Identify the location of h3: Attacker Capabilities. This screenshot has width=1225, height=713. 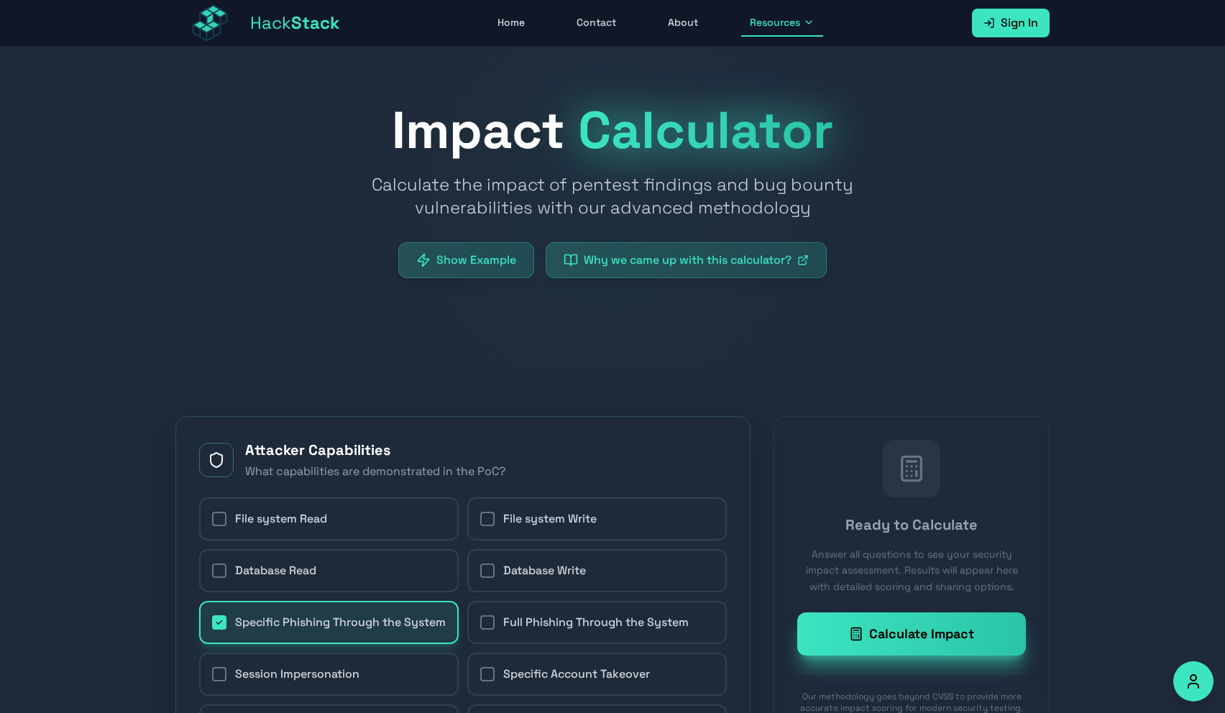
(375, 450).